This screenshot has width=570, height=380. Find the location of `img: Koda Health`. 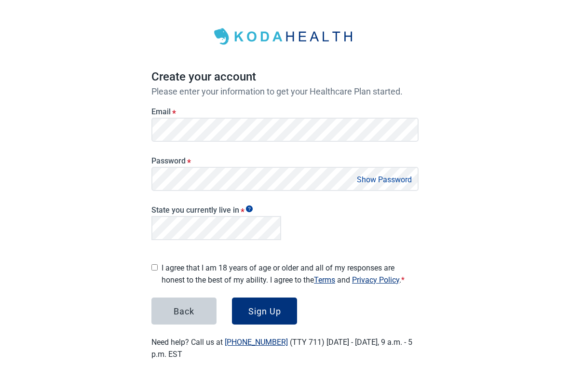

img: Koda Health is located at coordinates (285, 37).